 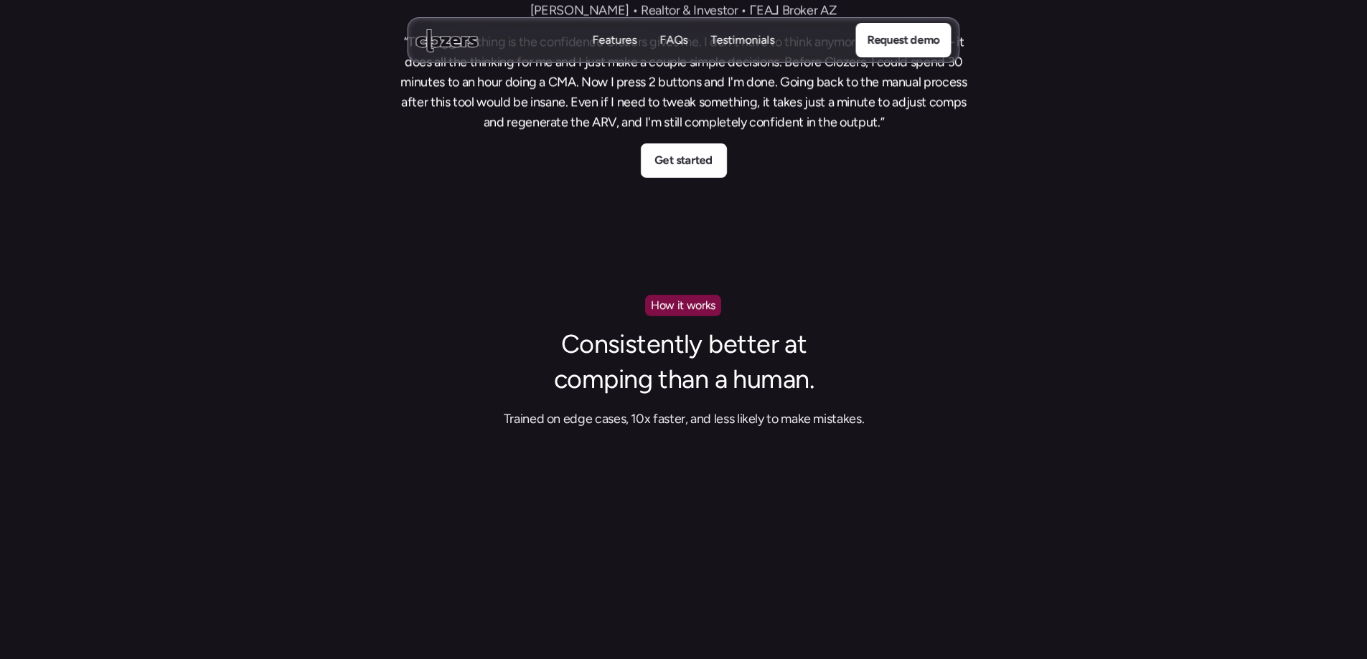 What do you see at coordinates (615, 40) in the screenshot?
I see `a: FeaturesFeatures` at bounding box center [615, 40].